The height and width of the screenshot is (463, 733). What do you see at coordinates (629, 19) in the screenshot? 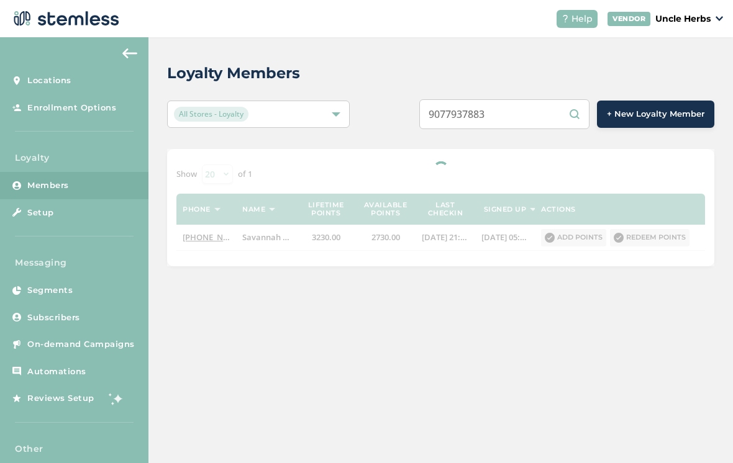
I see `div: VENDOR` at bounding box center [629, 19].